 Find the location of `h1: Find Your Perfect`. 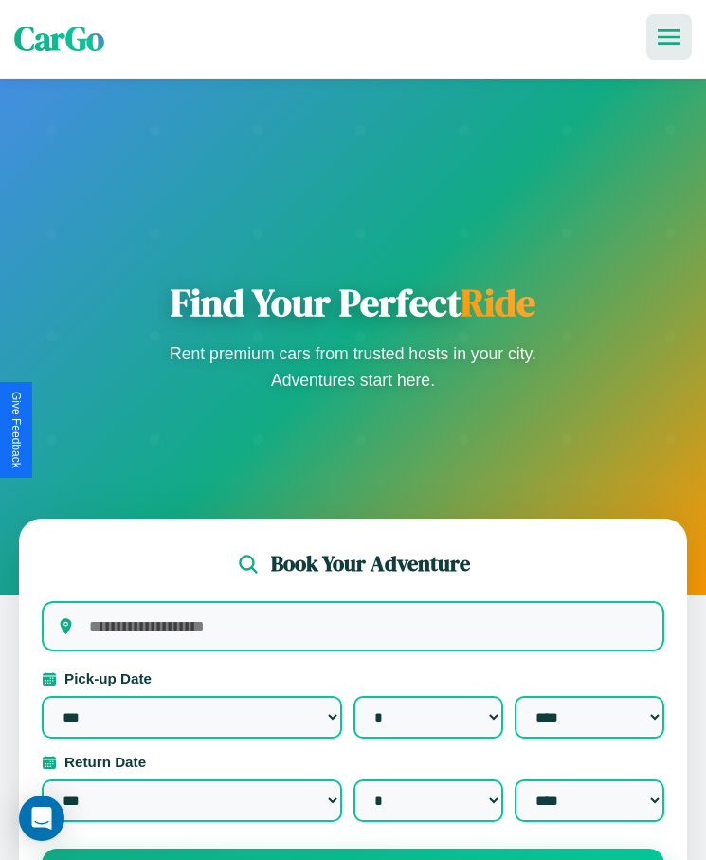

h1: Find Your Perfect is located at coordinates (354, 302).